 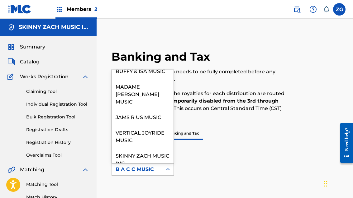 What do you see at coordinates (58, 117) in the screenshot?
I see `a: Bulk Registration Tool` at bounding box center [58, 117].